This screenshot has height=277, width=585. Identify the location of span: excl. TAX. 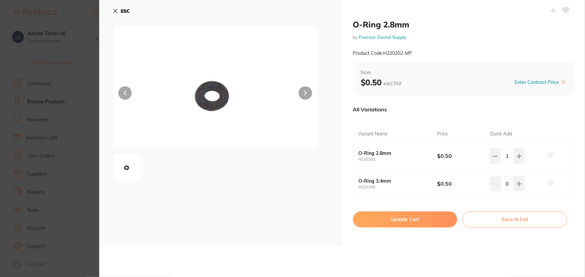
(393, 84).